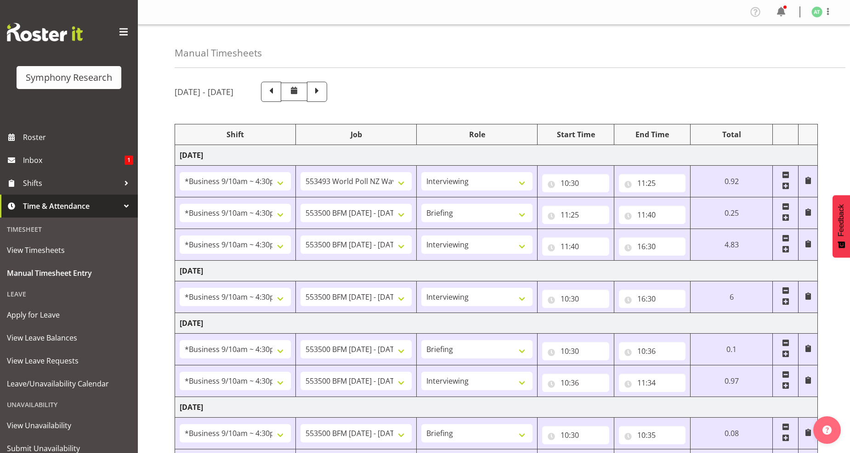 Image resolution: width=850 pixels, height=453 pixels. What do you see at coordinates (69, 229) in the screenshot?
I see `div: Timesheet` at bounding box center [69, 229].